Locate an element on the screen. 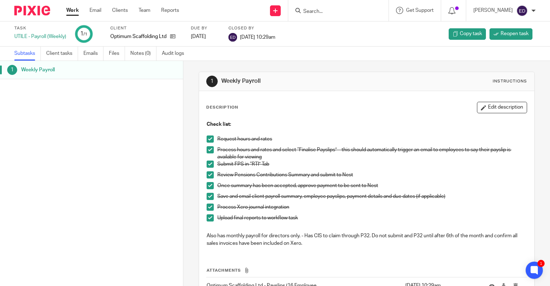  strong: Check list: is located at coordinates (219, 124).